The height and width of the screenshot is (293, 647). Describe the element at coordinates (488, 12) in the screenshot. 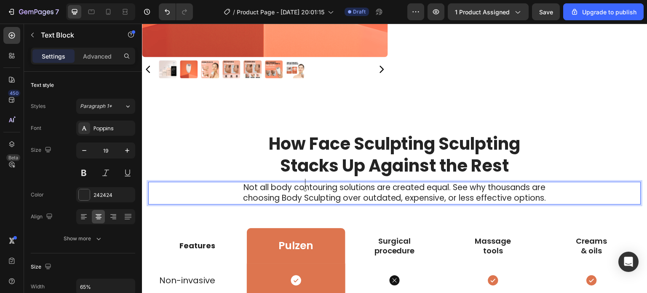

I see `button: 1 product assigned` at that location.